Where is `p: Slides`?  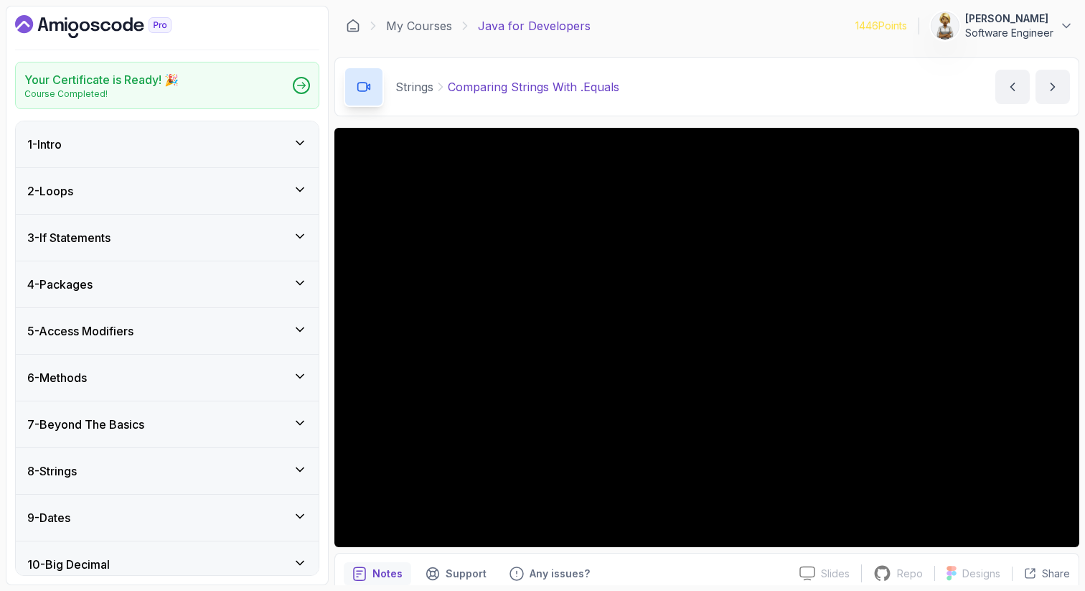 p: Slides is located at coordinates (835, 574).